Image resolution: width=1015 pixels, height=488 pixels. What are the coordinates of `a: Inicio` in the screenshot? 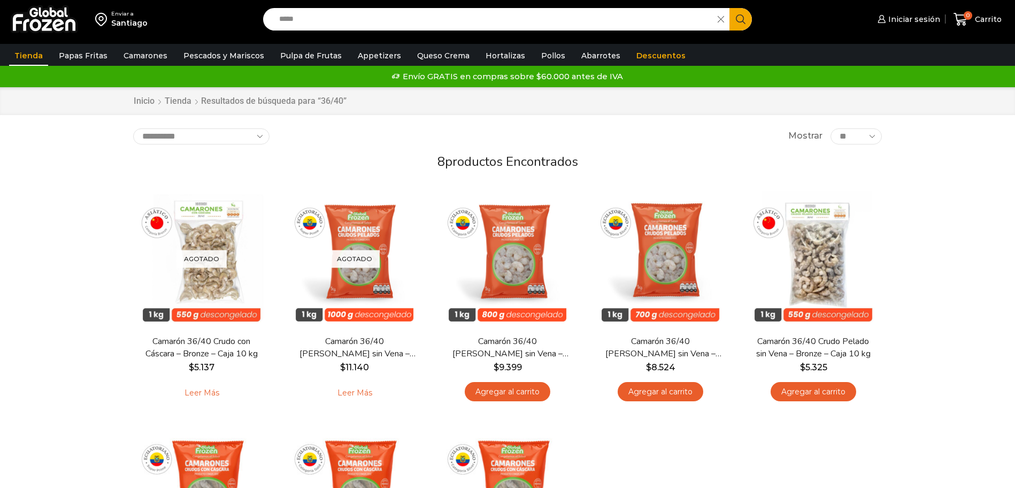 It's located at (144, 101).